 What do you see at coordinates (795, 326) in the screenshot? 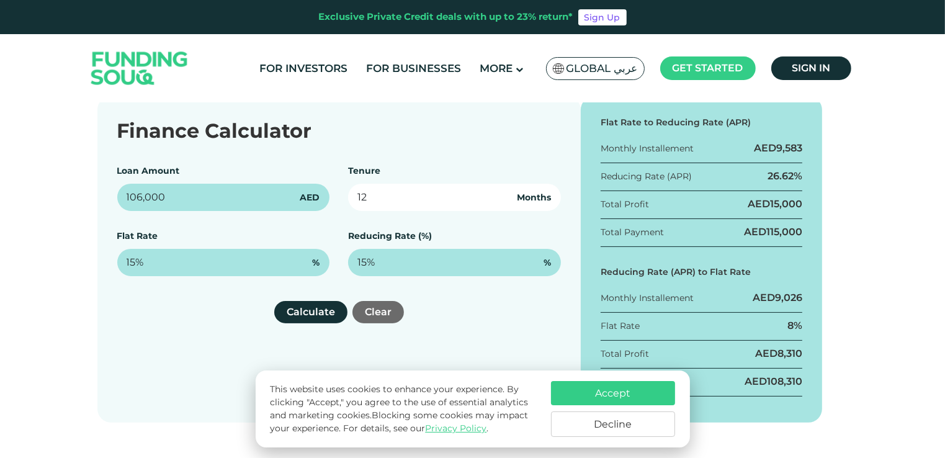
I see `div: 8%` at bounding box center [795, 326].